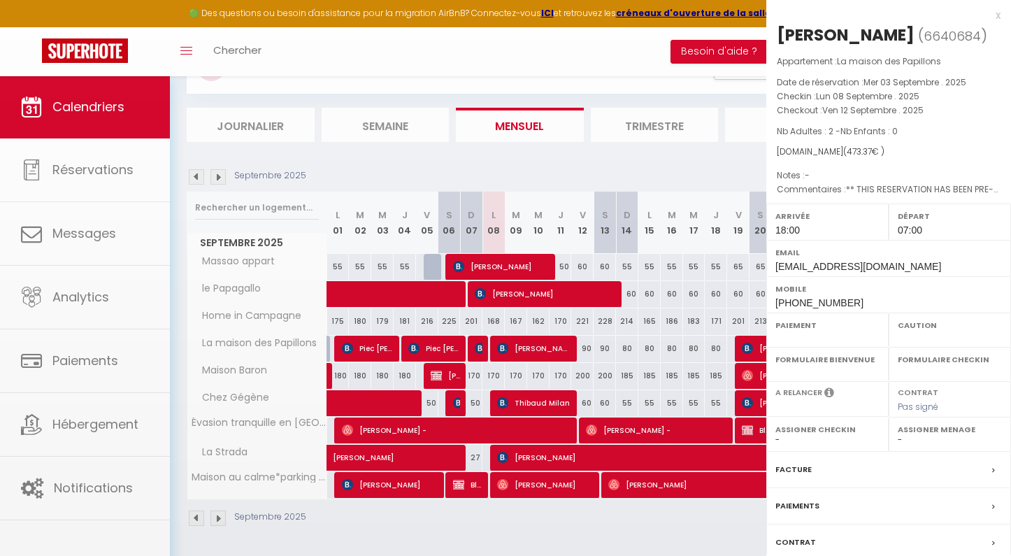 Image resolution: width=1011 pixels, height=556 pixels. Describe the element at coordinates (950, 429) in the screenshot. I see `label: Assigner Menage` at that location.